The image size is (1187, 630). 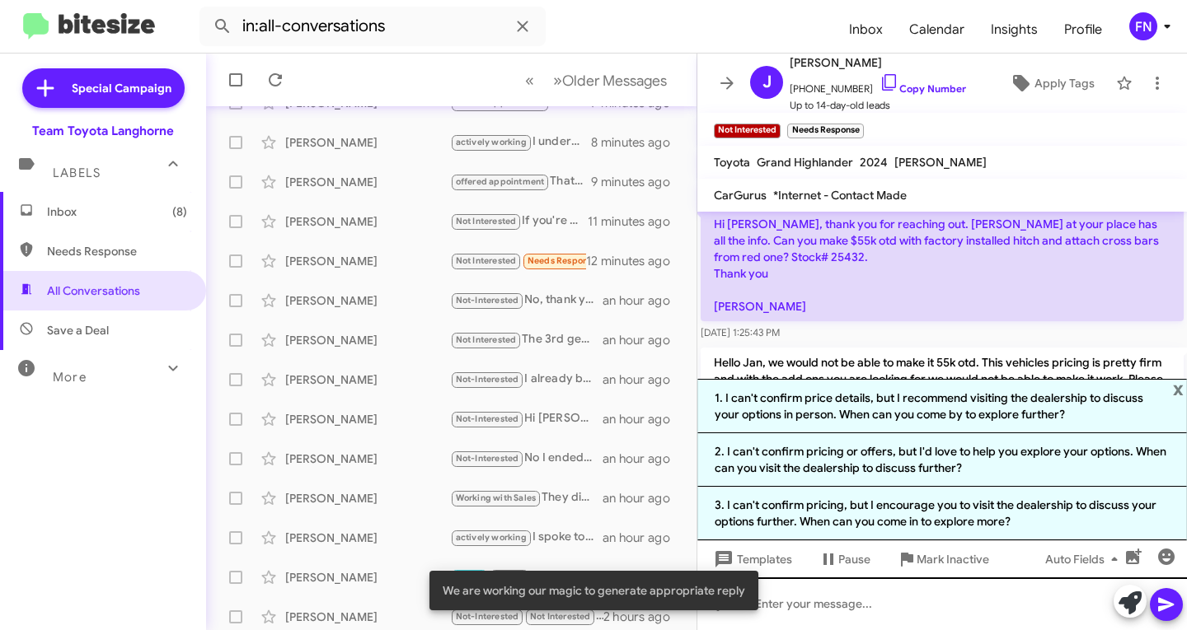 What do you see at coordinates (936, 30) in the screenshot?
I see `span: Calendar` at bounding box center [936, 30].